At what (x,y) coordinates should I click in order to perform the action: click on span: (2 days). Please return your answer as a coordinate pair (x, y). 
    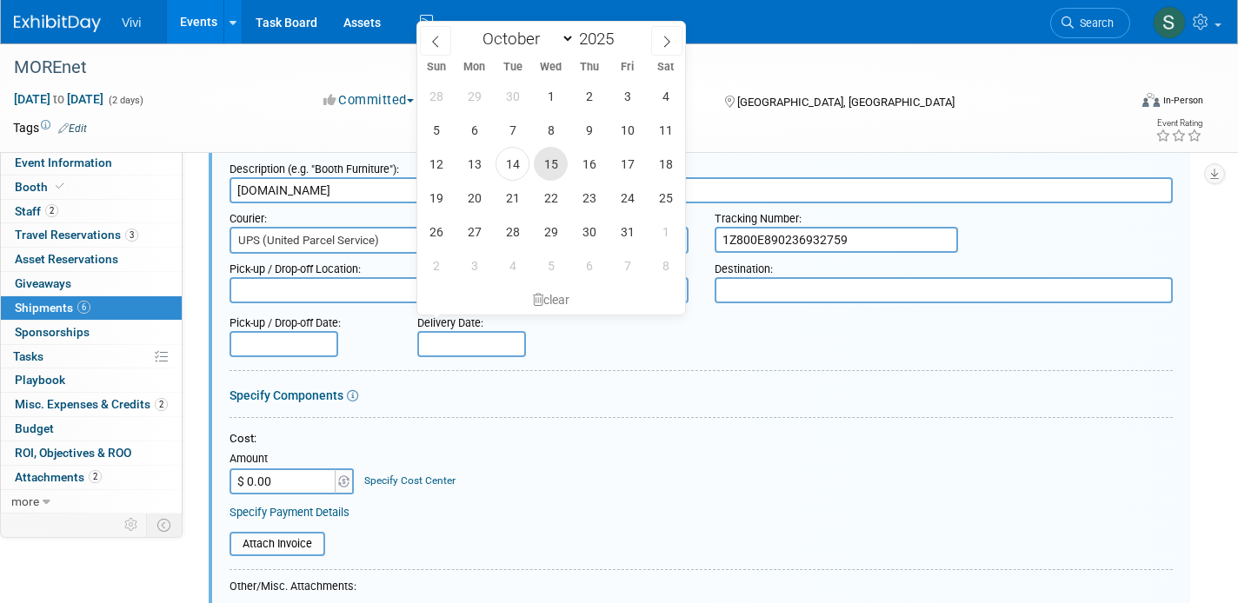
    Looking at the image, I should click on (125, 100).